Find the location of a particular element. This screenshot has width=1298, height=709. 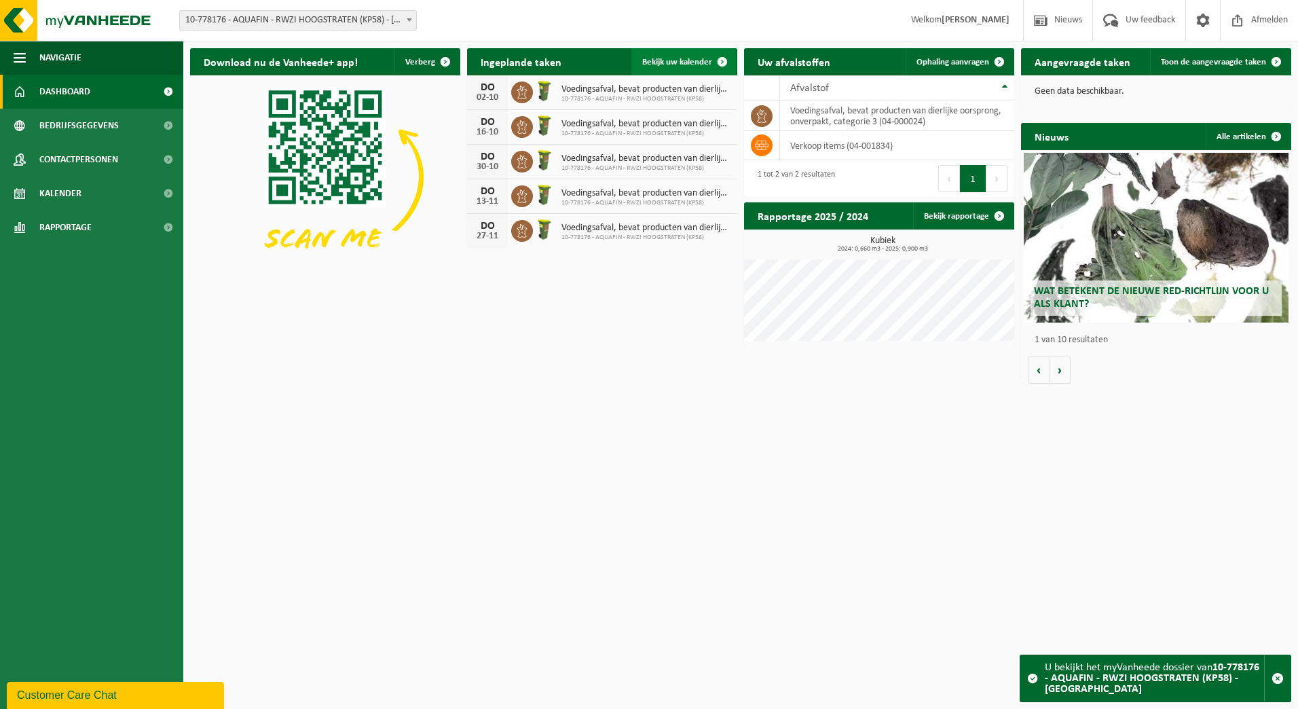

span: Toon de aangevraagde taken is located at coordinates (1213, 62).